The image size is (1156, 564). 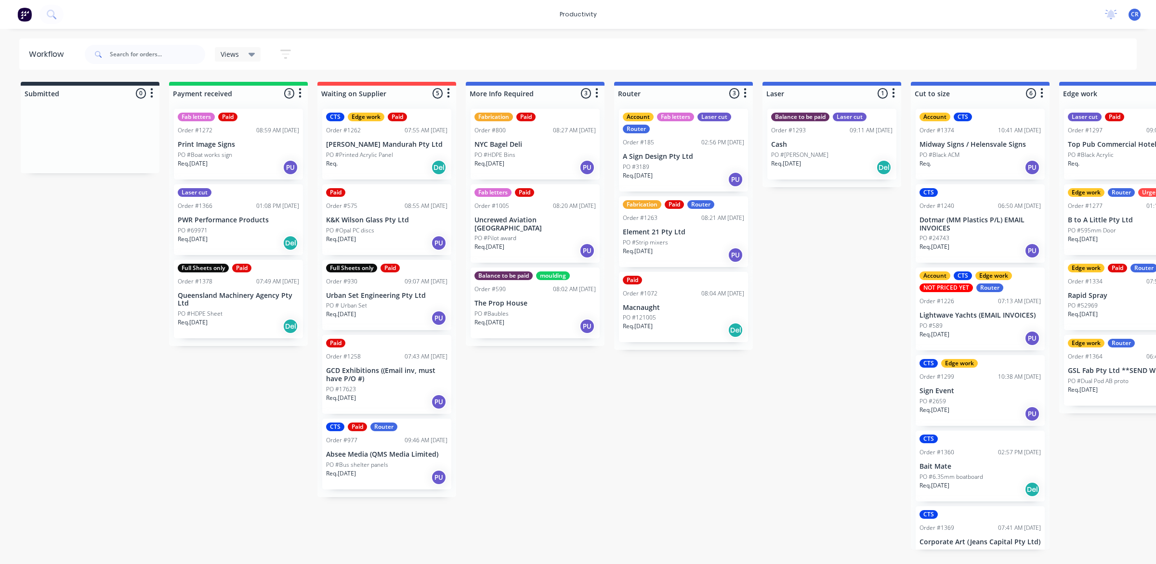 I want to click on p: Lightwave Yachts (EMAIL INVOICES), so click(x=980, y=315).